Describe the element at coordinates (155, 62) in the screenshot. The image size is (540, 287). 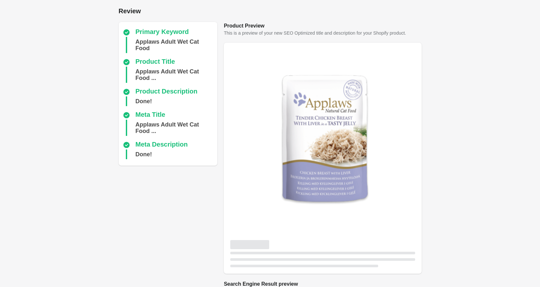
I see `div: Product Title` at that location.